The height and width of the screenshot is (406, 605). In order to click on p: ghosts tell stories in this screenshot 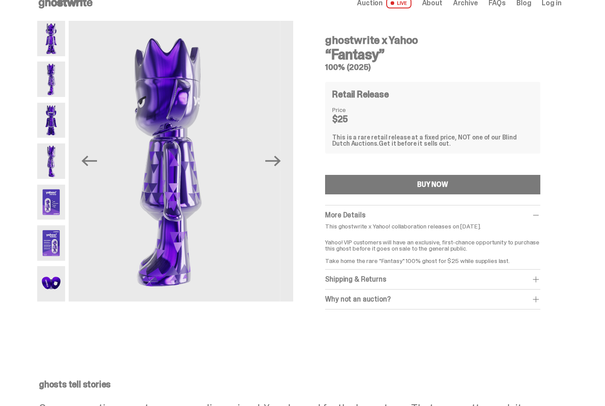, I will do `click(299, 384)`.